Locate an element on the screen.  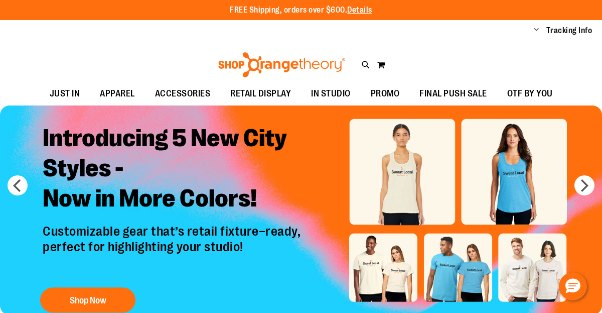
button: Shop Now is located at coordinates (88, 300).